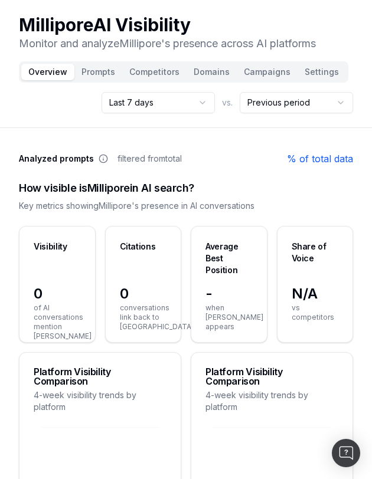 The image size is (372, 479). I want to click on button: Settings, so click(322, 72).